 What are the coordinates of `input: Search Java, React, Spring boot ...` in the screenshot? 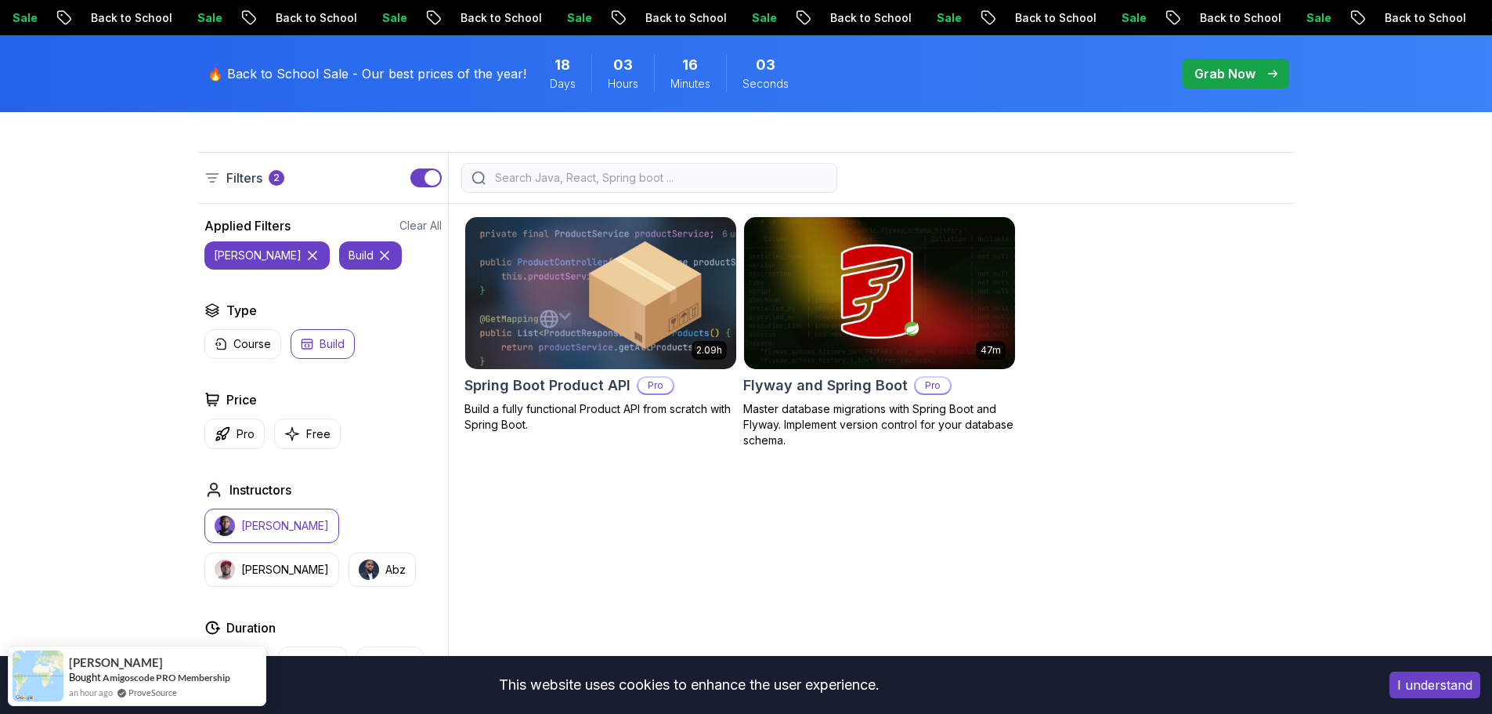 It's located at (660, 178).